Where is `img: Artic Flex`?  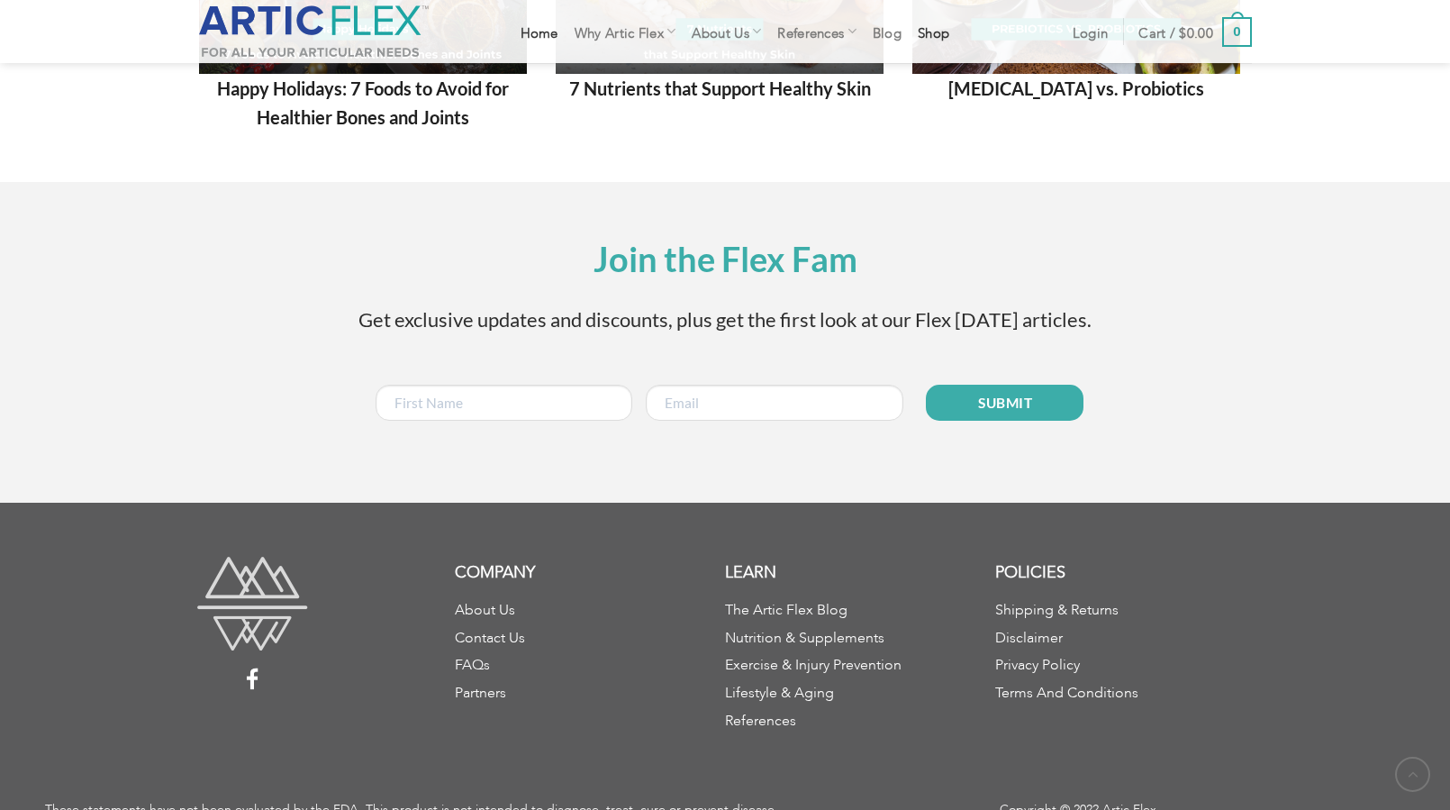
img: Artic Flex is located at coordinates (313, 32).